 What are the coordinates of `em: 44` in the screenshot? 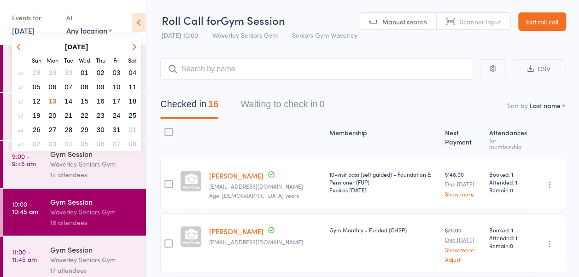 It's located at (20, 130).